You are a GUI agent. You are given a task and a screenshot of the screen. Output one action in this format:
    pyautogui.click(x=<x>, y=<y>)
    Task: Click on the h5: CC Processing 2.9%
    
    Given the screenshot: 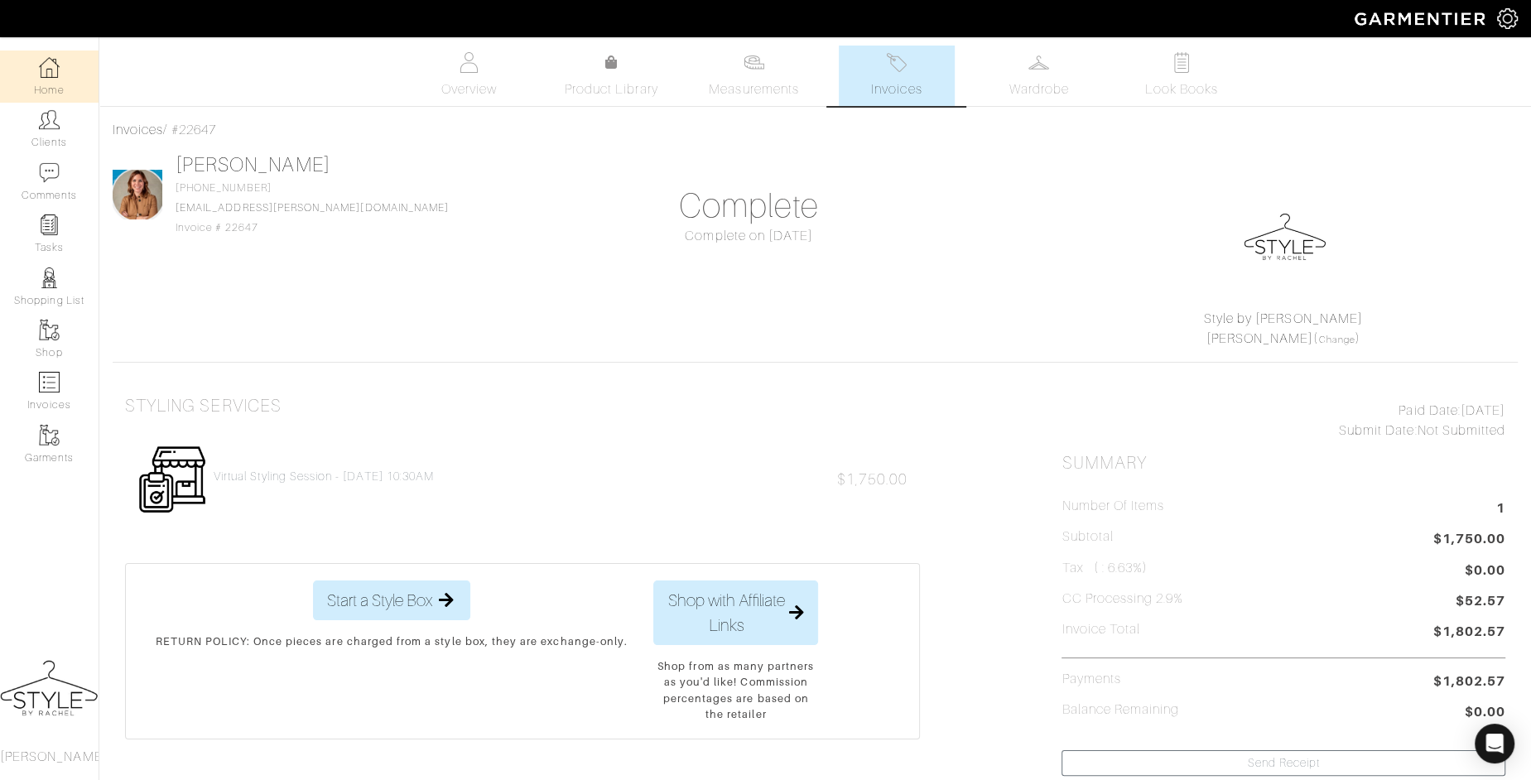 What is the action you would take?
    pyautogui.click(x=1122, y=598)
    